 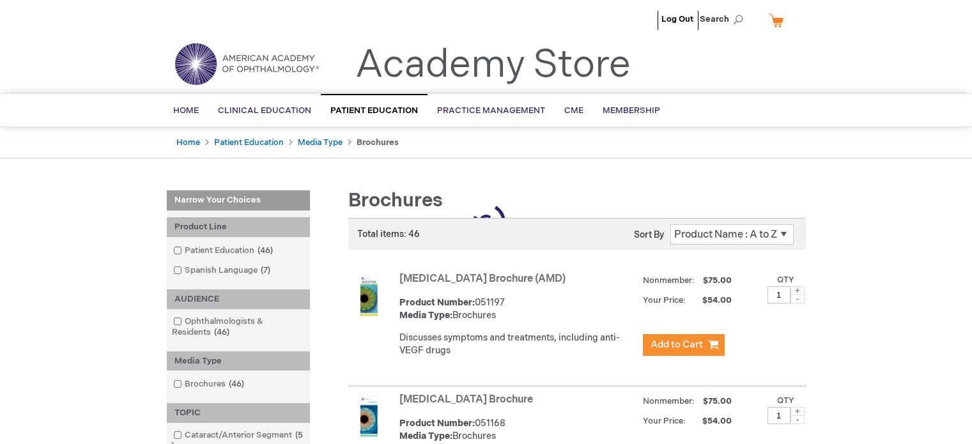 What do you see at coordinates (238, 413) in the screenshot?
I see `div: TOPIC` at bounding box center [238, 413].